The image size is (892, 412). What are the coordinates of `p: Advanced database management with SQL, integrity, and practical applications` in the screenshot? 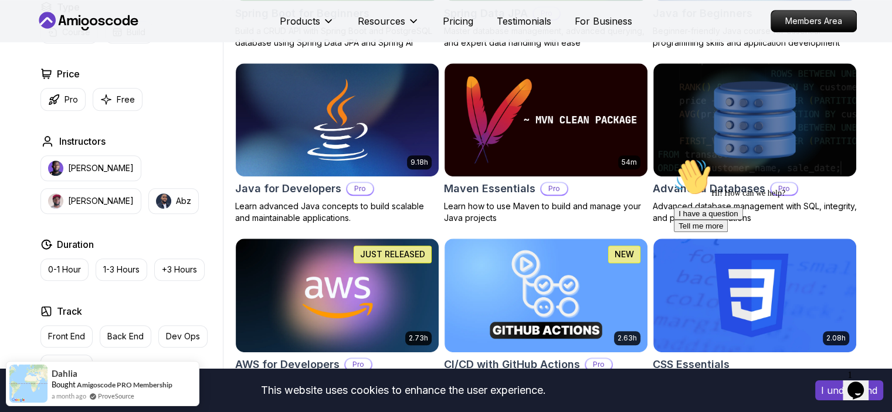 It's located at (755, 212).